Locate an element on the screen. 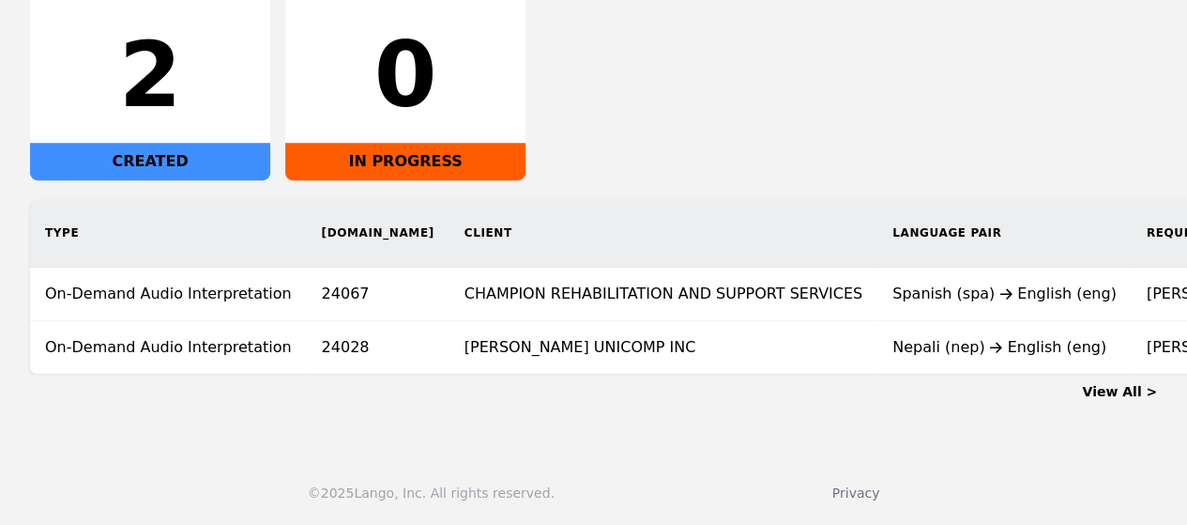  th: Type is located at coordinates (168, 233).